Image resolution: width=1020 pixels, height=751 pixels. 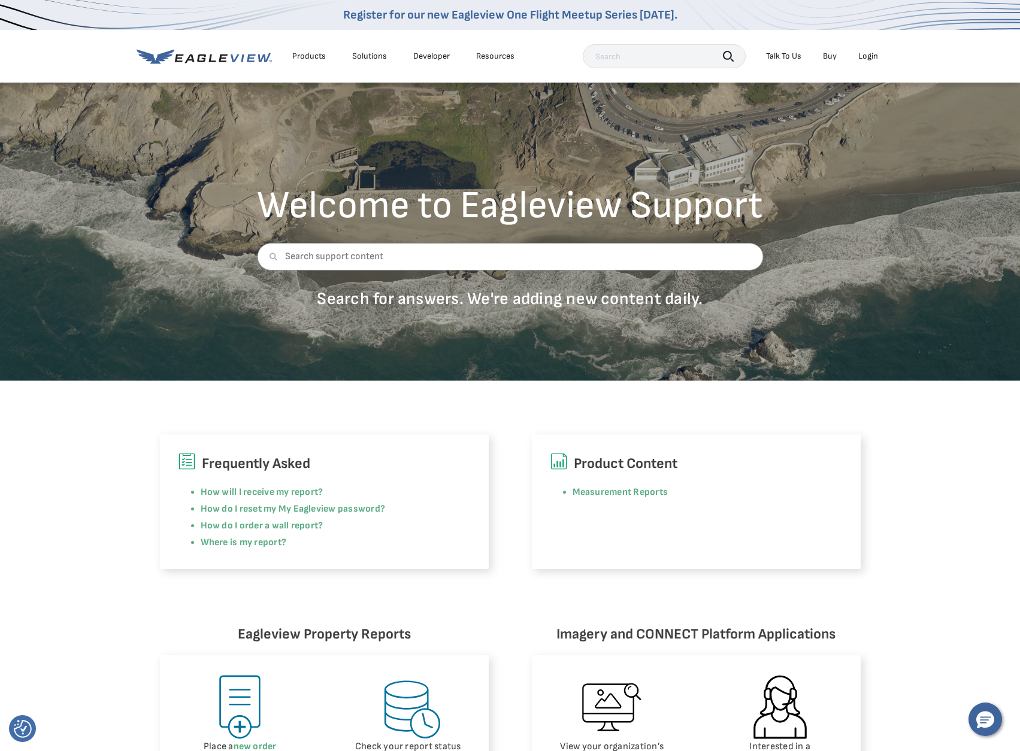 What do you see at coordinates (244, 542) in the screenshot?
I see `a: Where is my report?` at bounding box center [244, 542].